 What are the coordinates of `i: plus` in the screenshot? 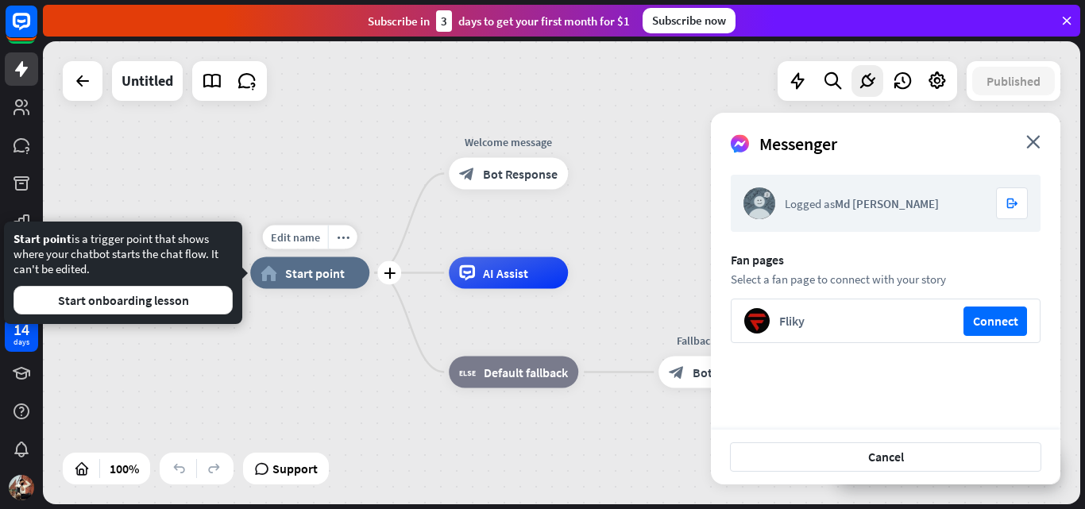 It's located at (389, 273).